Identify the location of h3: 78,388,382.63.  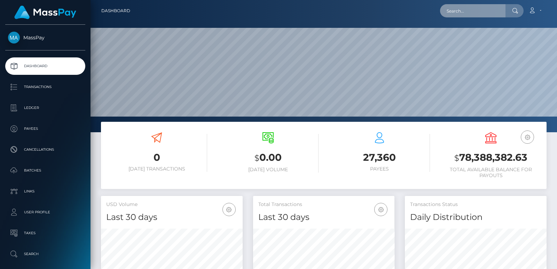
(491, 158).